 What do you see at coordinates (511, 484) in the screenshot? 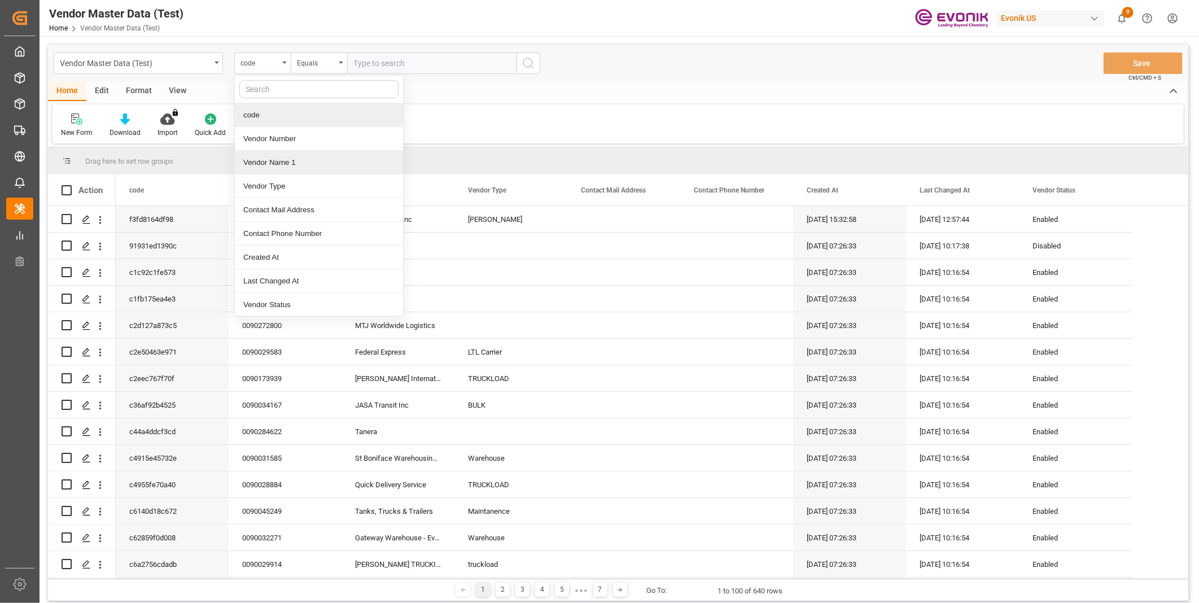
I see `div: TRUCKLOAD` at bounding box center [511, 484].